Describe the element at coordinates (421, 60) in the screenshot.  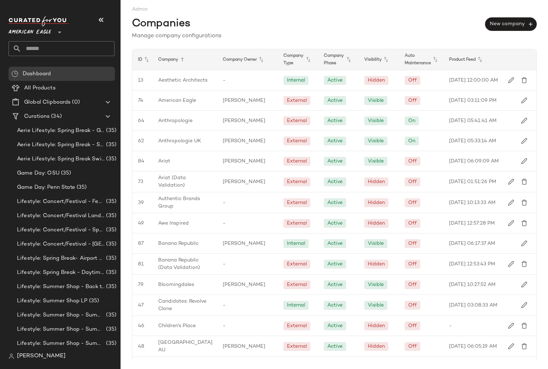
I see `div: Auto Maintenance` at that location.